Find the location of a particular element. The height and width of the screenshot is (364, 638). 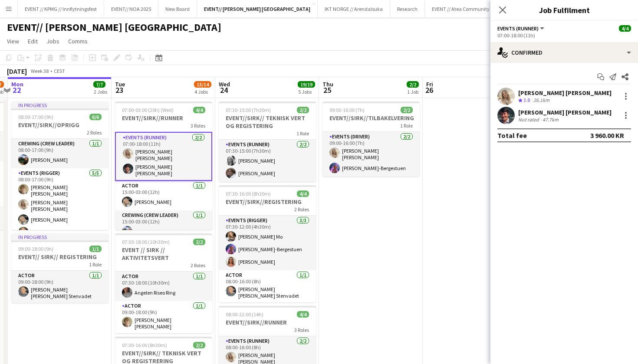

app-card-role: Actor1/107:30-18:00 (10h30m)Angelen Riseo Ring is located at coordinates (164, 287).